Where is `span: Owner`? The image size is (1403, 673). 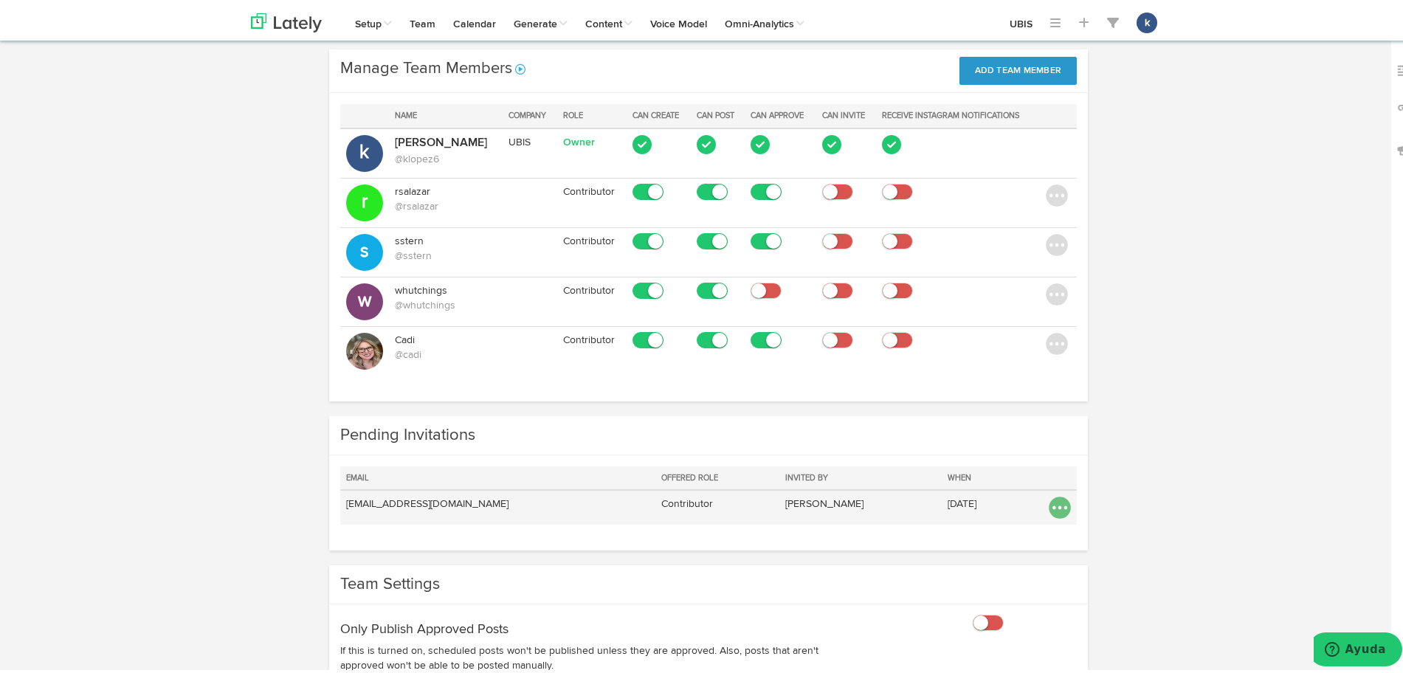
span: Owner is located at coordinates (579, 139).